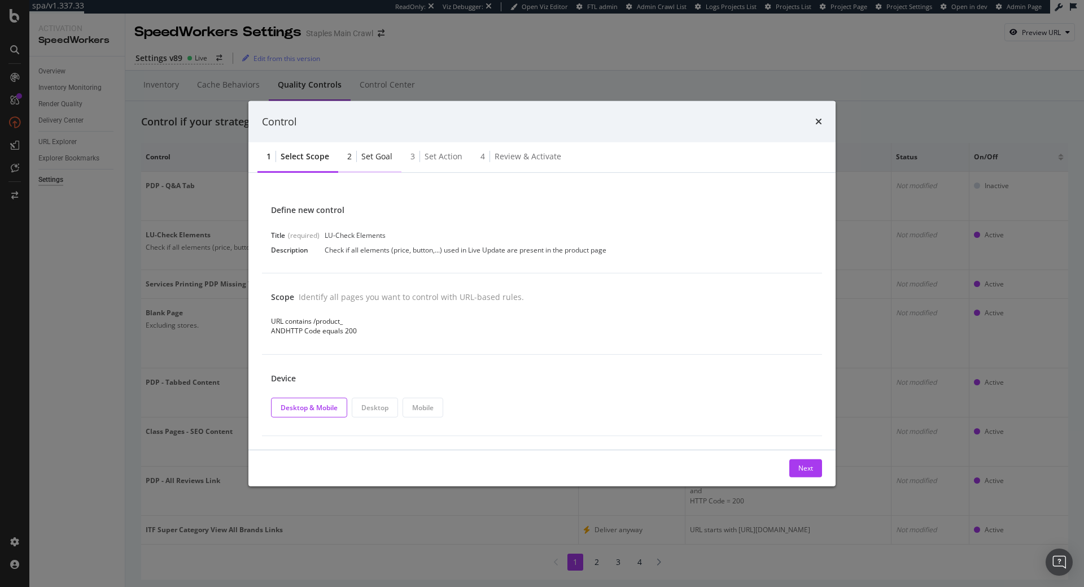 This screenshot has width=1084, height=587. What do you see at coordinates (298, 250) in the screenshot?
I see `div: Description` at bounding box center [298, 250].